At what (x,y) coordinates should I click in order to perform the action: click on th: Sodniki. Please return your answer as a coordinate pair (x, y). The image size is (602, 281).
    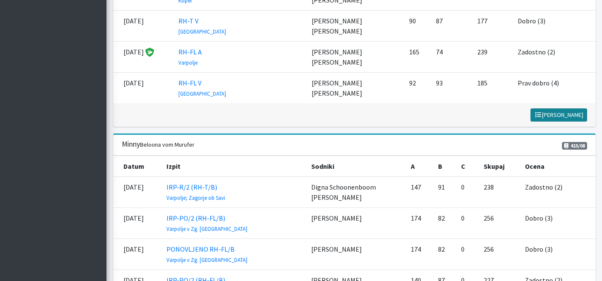
    Looking at the image, I should click on (356, 166).